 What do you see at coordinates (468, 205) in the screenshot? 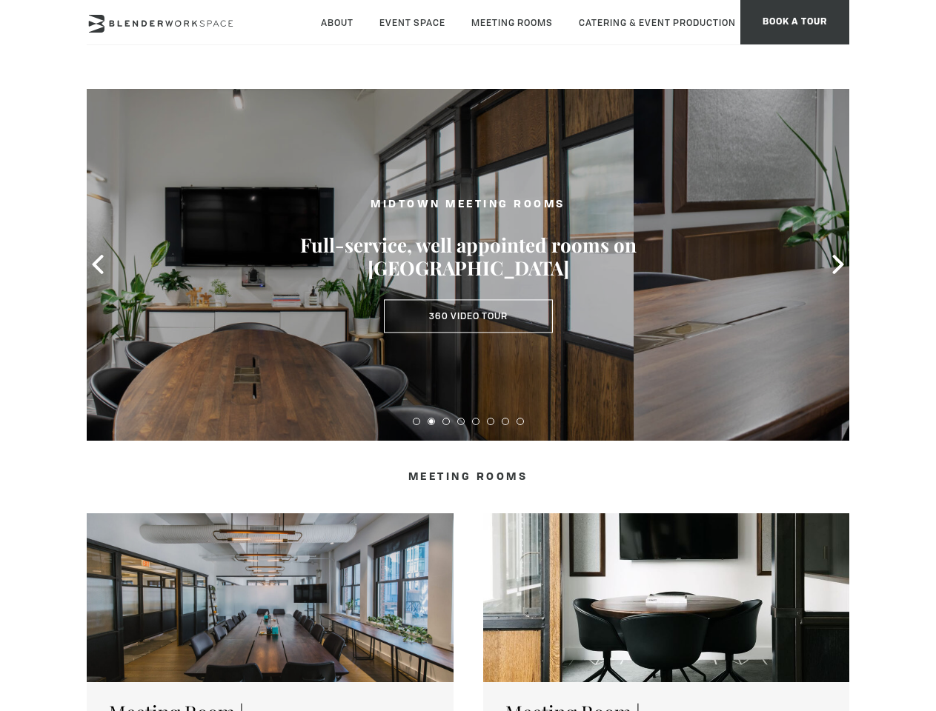
I see `h2: MIDTOWN MEETING ROOMS` at bounding box center [468, 205].